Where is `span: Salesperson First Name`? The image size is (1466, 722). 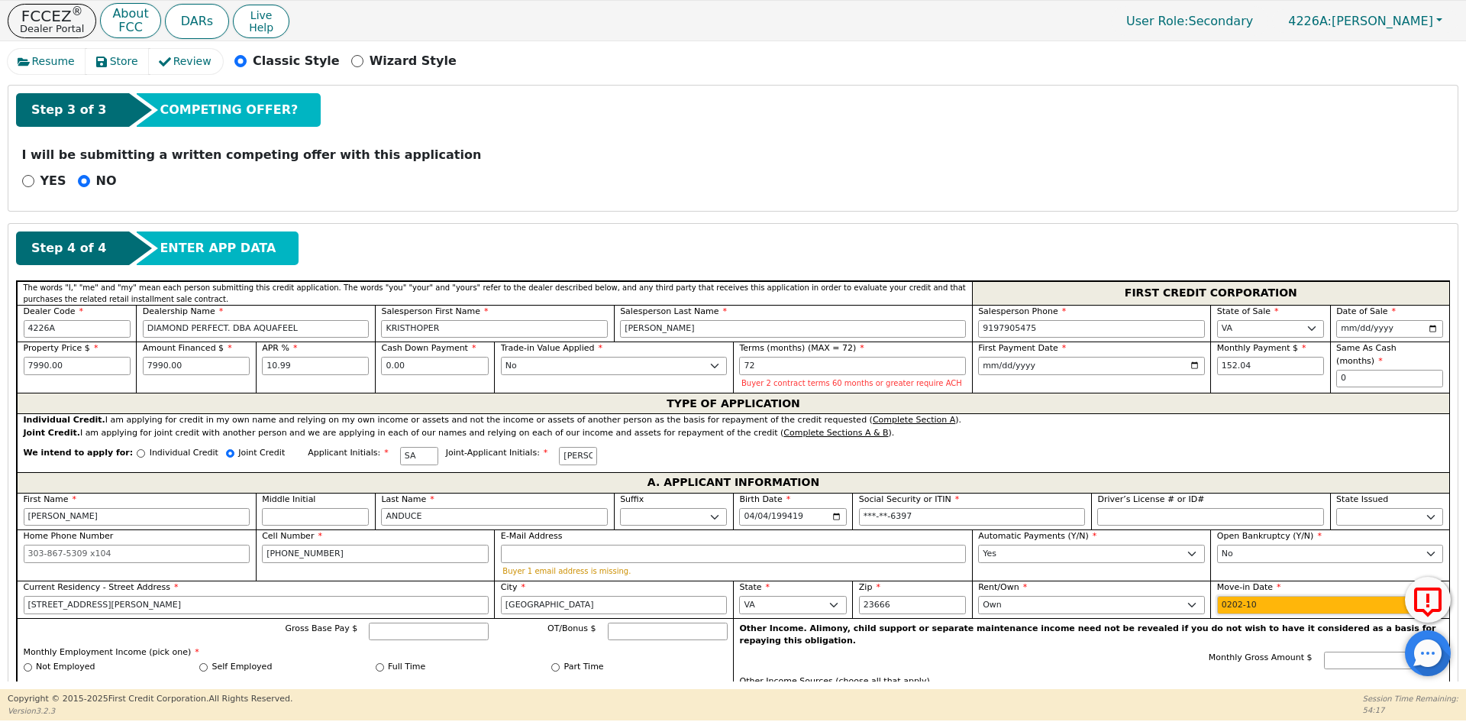
span: Salesperson First Name is located at coordinates (435, 311).